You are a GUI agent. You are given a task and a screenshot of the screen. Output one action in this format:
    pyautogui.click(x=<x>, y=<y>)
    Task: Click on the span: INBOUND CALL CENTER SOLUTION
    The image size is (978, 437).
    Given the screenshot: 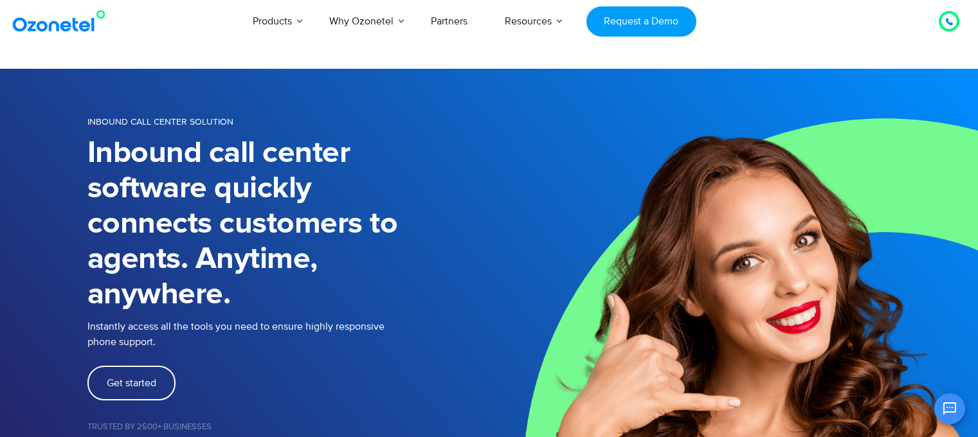 What is the action you would take?
    pyautogui.click(x=160, y=122)
    